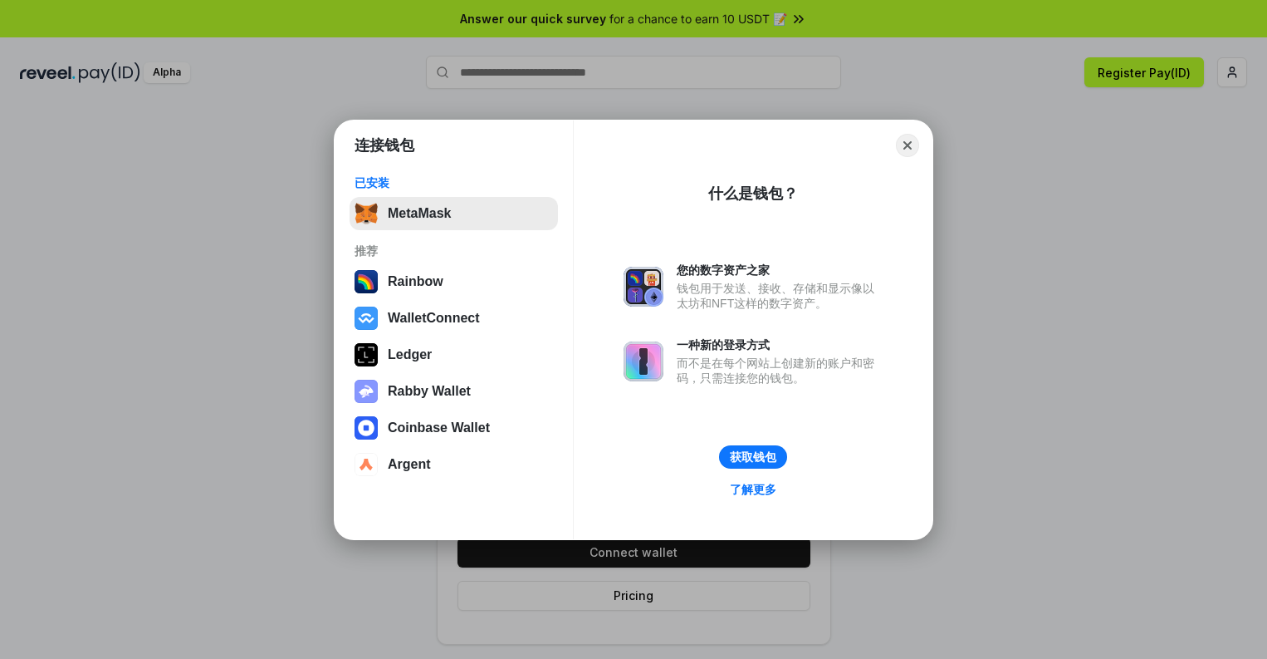 This screenshot has width=1267, height=659. I want to click on h1: 连接钱包, so click(385, 145).